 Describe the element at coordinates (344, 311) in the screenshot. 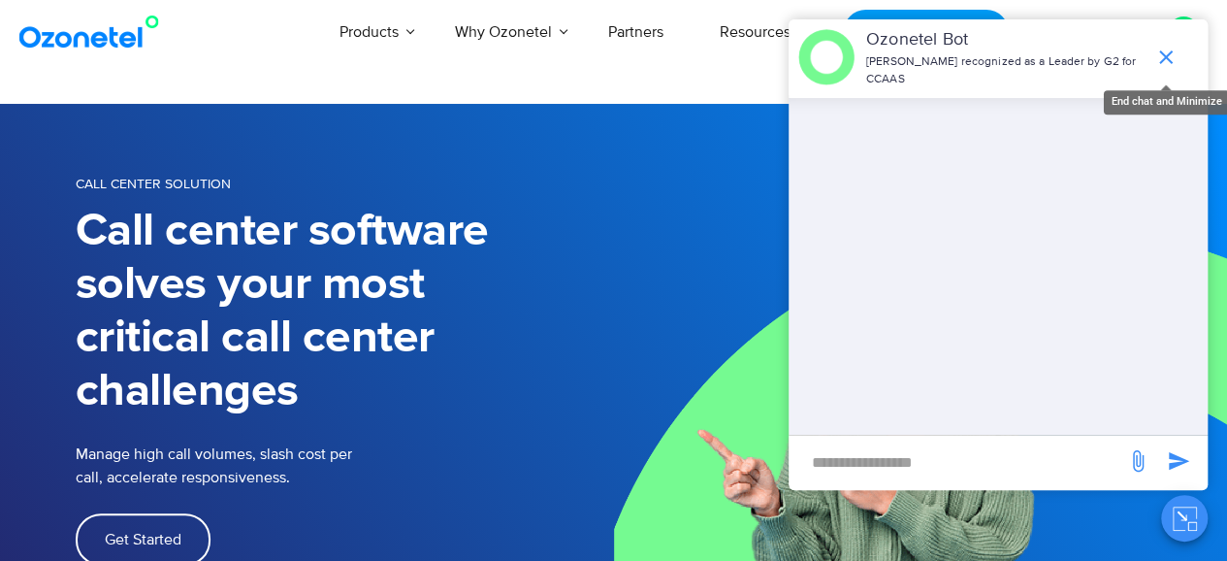

I see `h1: Call center software solves your most critical call center challenges` at that location.